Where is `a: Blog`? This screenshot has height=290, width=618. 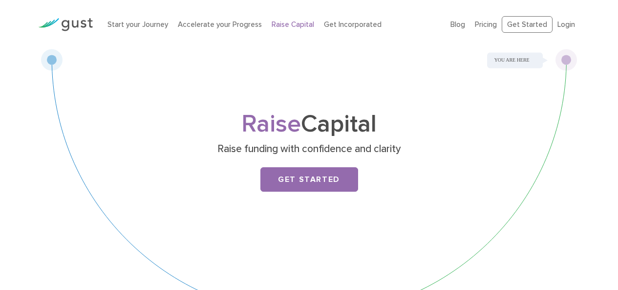
a: Blog is located at coordinates (458, 24).